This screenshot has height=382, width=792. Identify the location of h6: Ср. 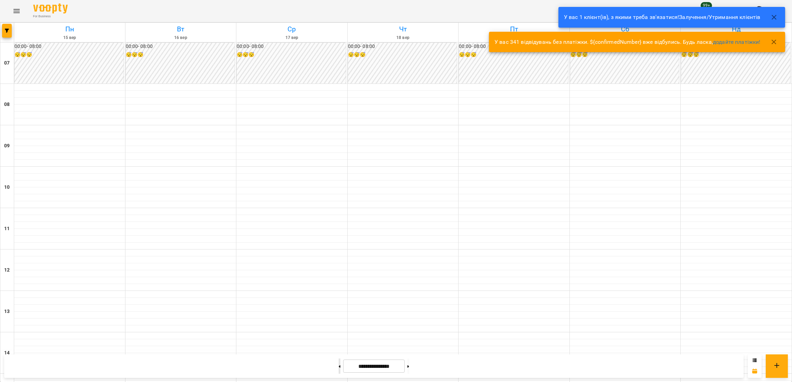
(292, 29).